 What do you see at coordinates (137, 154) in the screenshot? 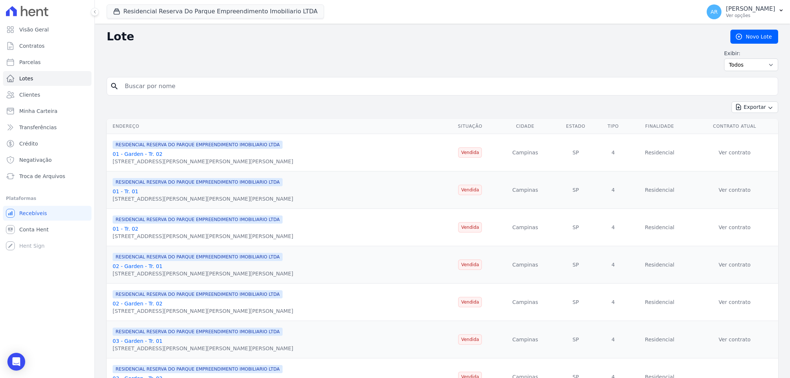
I see `a: 01 - Garden - Tr. 02` at bounding box center [137, 154].